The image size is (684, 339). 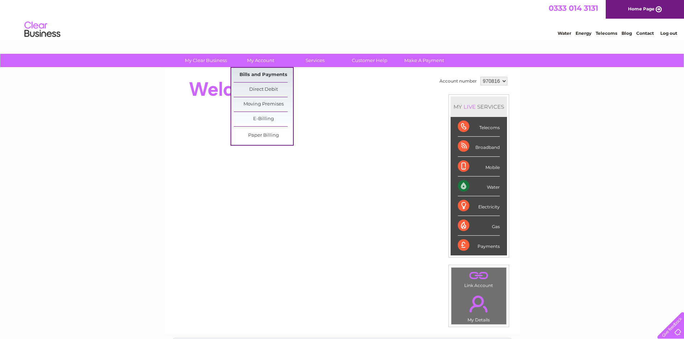 What do you see at coordinates (469, 107) in the screenshot?
I see `div: LIVE` at bounding box center [469, 107].